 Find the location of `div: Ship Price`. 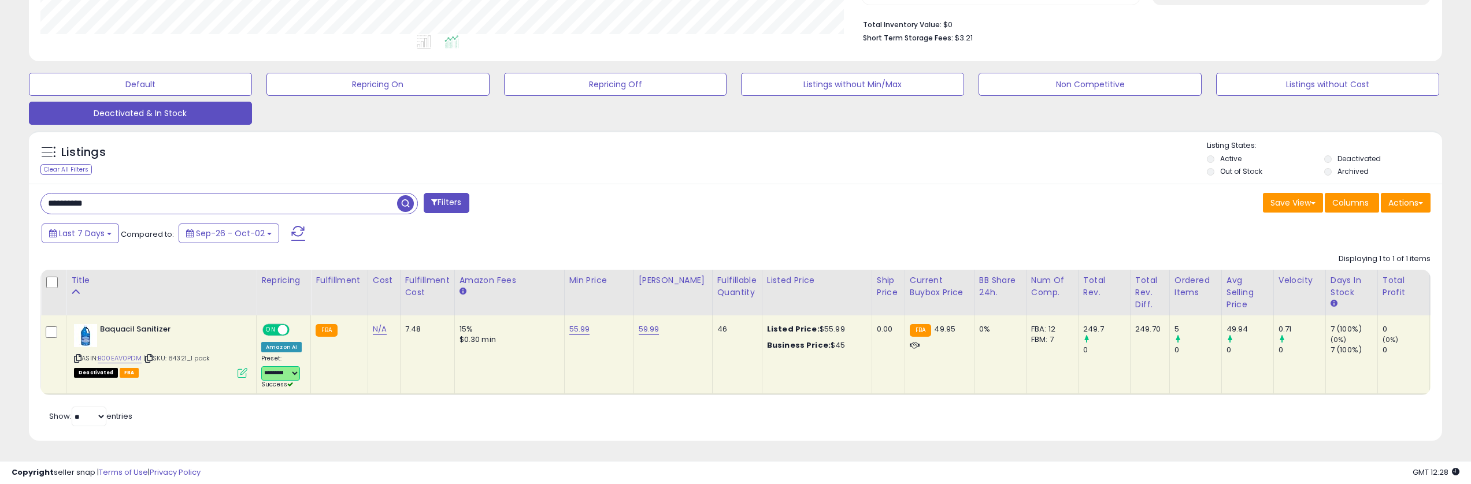

div: Ship Price is located at coordinates (888, 287).